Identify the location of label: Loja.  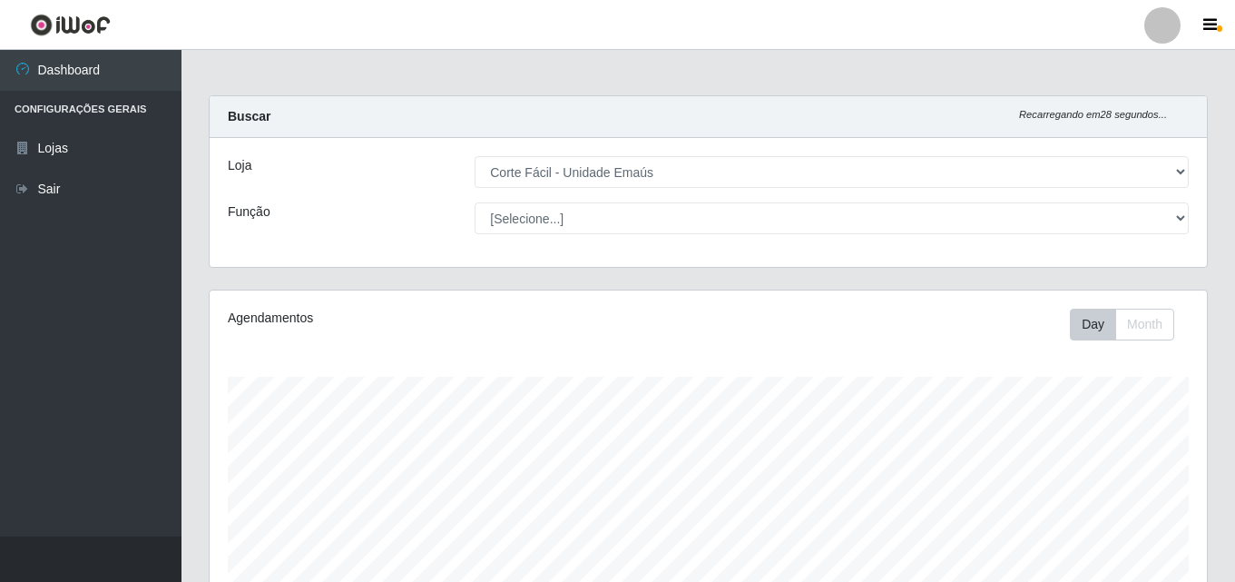
(240, 165).